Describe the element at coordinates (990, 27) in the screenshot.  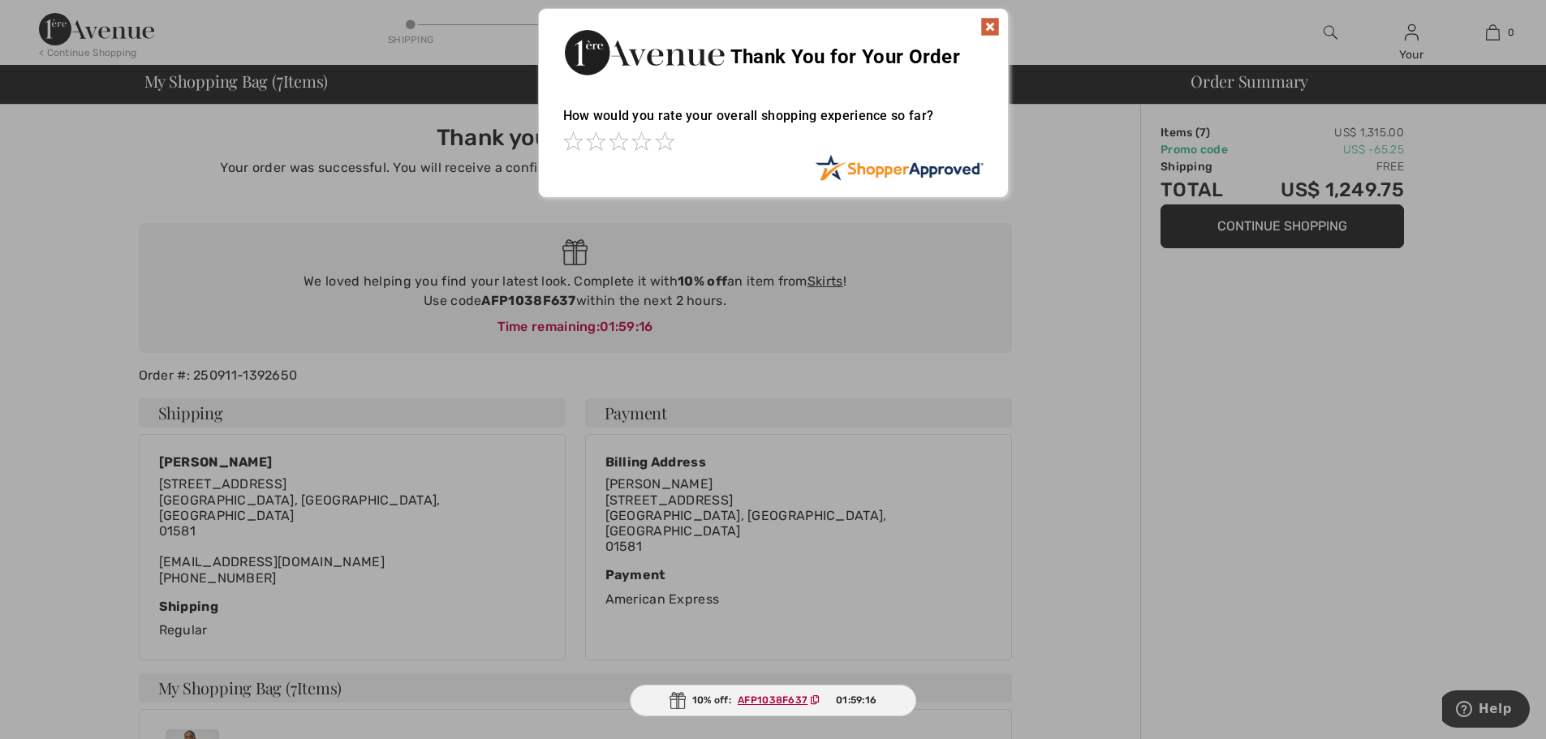
I see `img: x` at that location.